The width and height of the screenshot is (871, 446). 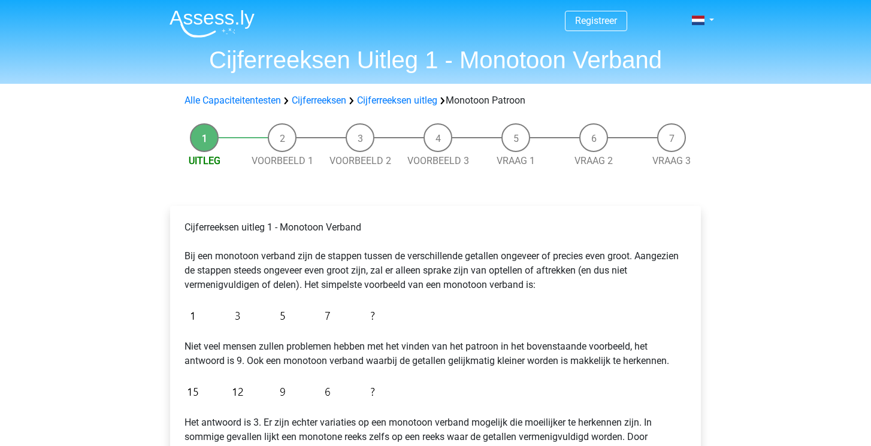 I want to click on a: Cijferreeksen uitleg, so click(x=397, y=100).